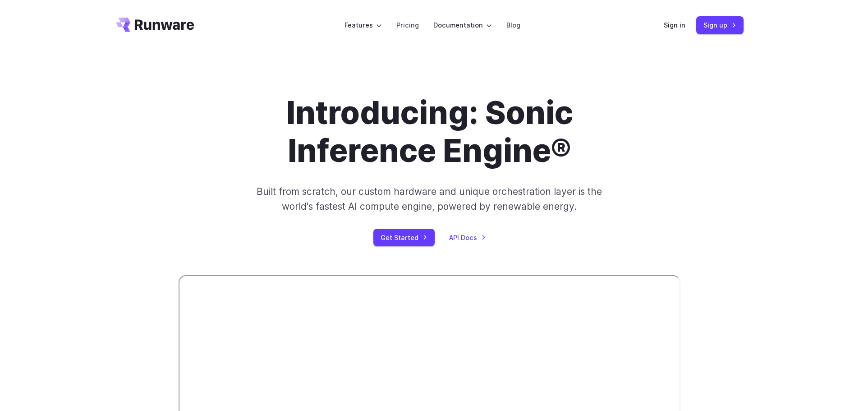  What do you see at coordinates (430, 199) in the screenshot?
I see `p: Built from scratch, our custom hardware and unique orchestration layer is the world's fastest AI ...` at bounding box center [430, 199].